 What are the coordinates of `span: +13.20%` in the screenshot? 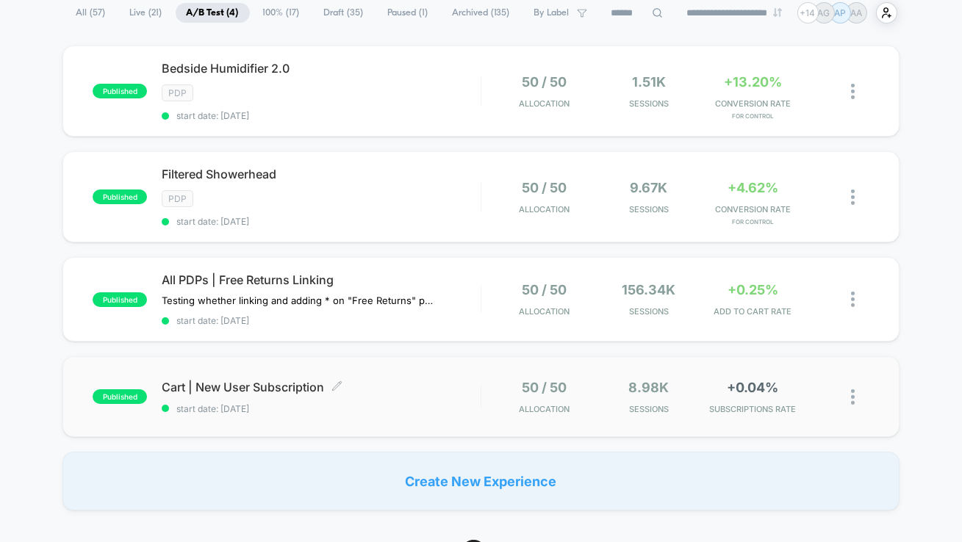 It's located at (753, 82).